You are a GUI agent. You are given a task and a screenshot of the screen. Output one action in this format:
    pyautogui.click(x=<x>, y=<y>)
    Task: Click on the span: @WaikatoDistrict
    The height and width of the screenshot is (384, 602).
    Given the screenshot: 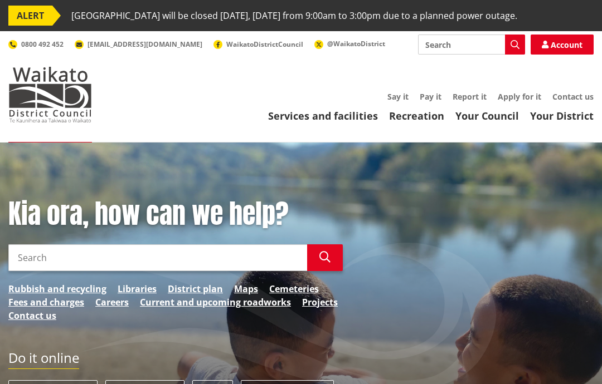 What is the action you would take?
    pyautogui.click(x=356, y=43)
    